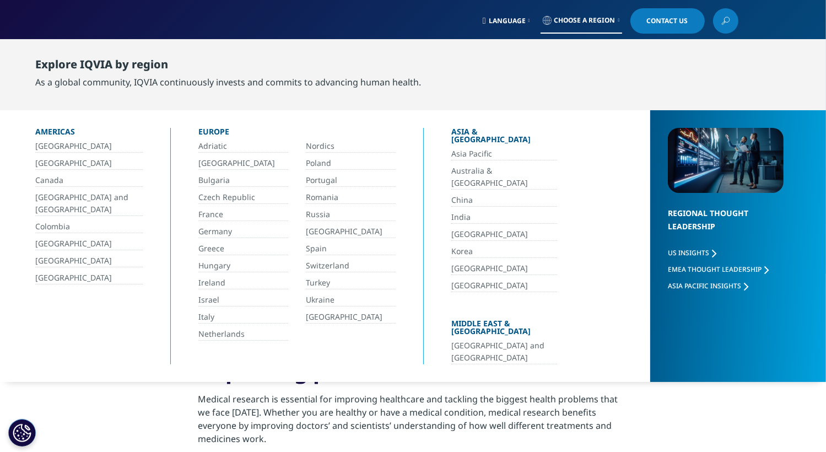 This screenshot has width=826, height=452. I want to click on a: Colombia, so click(89, 227).